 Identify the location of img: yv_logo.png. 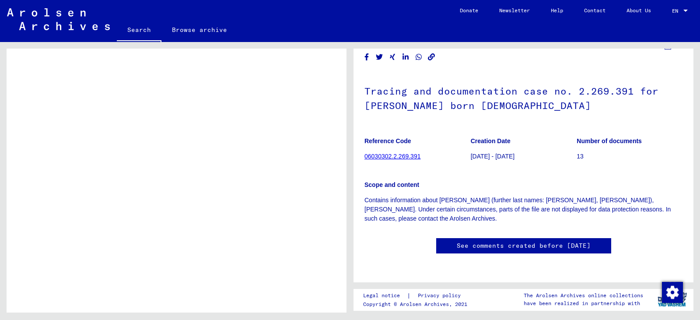
(672, 299).